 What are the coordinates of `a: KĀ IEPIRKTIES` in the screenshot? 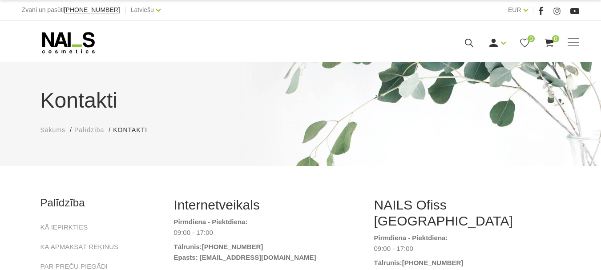 It's located at (64, 227).